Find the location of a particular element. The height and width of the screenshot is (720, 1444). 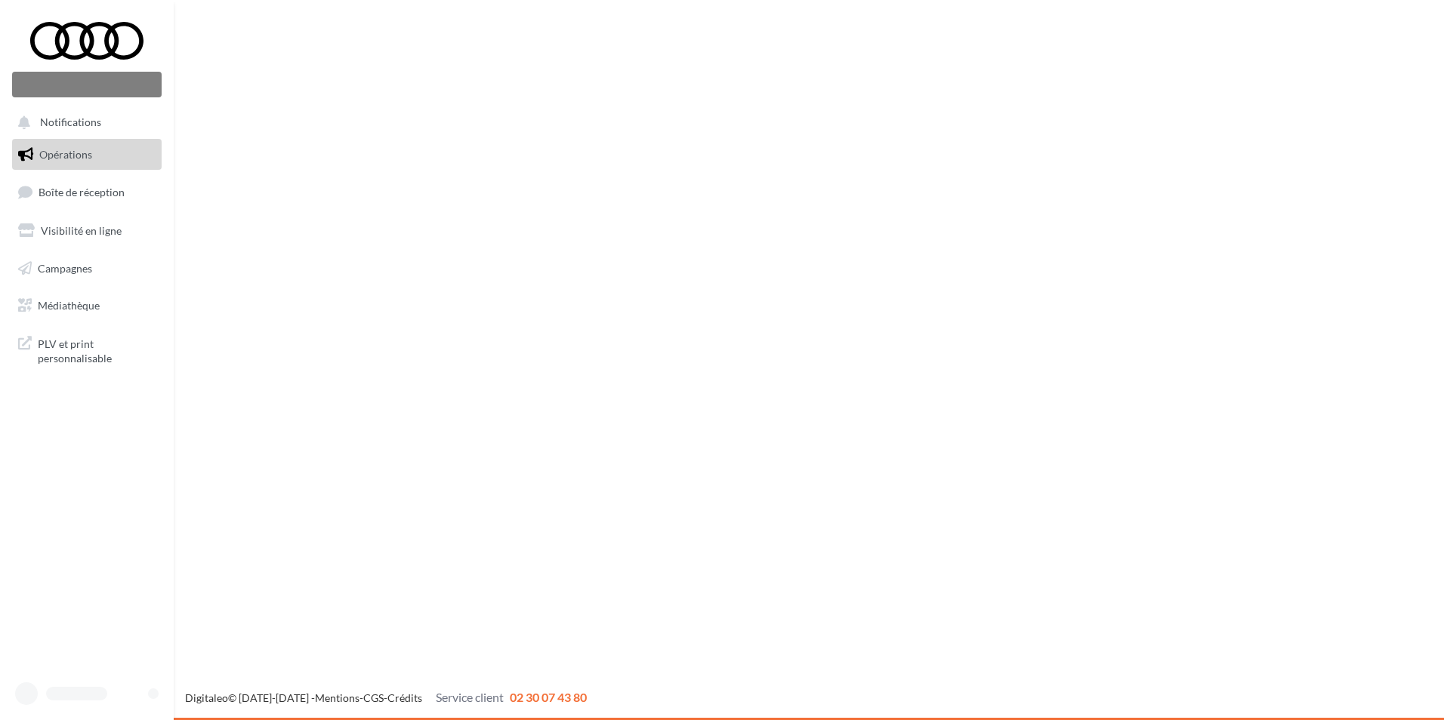

a: Digitaleo is located at coordinates (206, 698).